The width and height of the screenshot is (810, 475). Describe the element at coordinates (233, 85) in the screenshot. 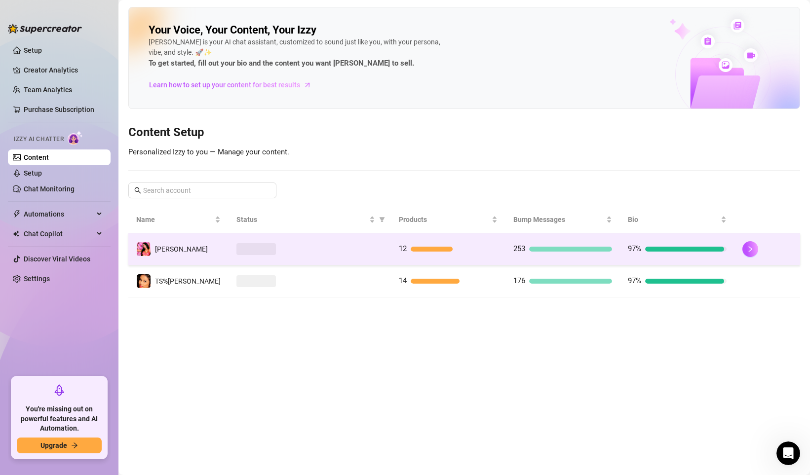

I see `a: Learn how to set up your content for best results` at that location.